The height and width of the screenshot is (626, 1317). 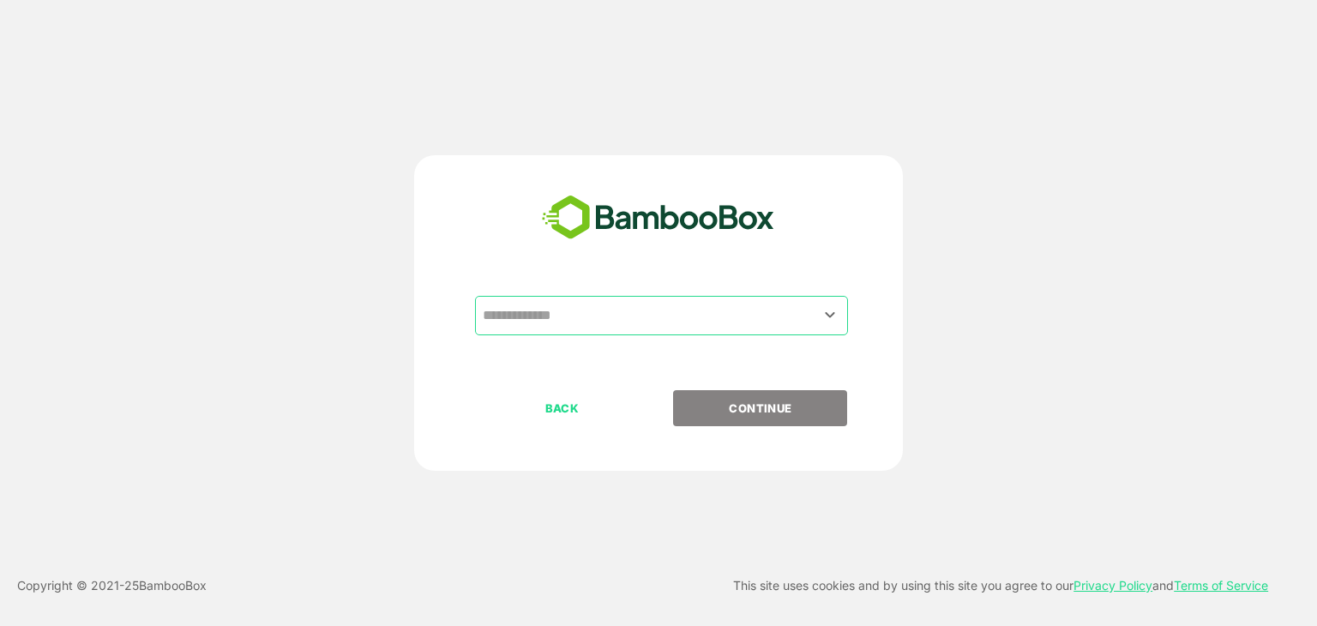 What do you see at coordinates (760, 408) in the screenshot?
I see `p: CONTINUE` at bounding box center [760, 408].